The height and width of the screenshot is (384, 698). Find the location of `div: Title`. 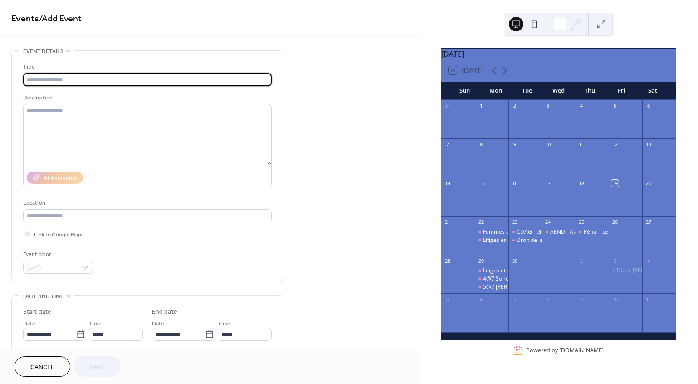

div: Title is located at coordinates (146, 67).